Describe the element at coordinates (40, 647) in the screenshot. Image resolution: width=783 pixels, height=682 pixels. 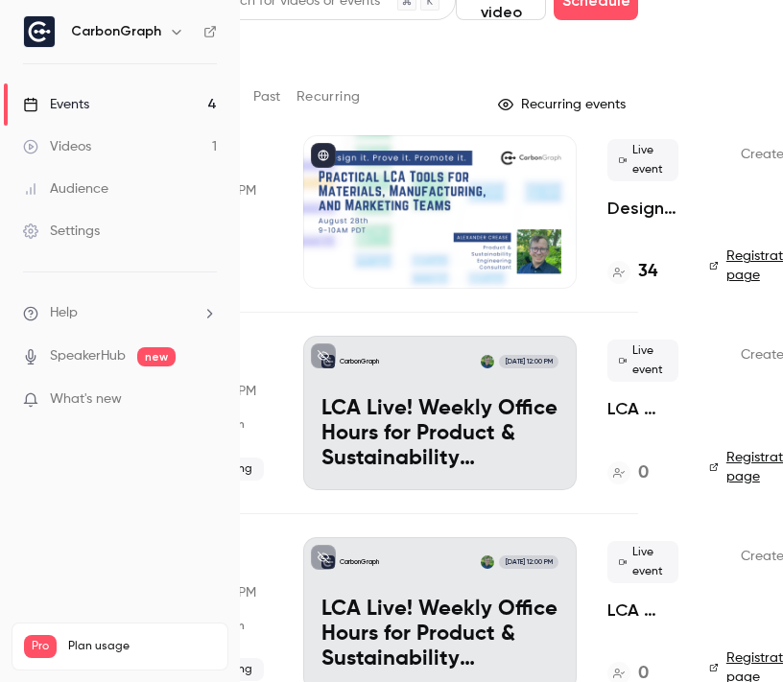
I see `span: Pro` at that location.